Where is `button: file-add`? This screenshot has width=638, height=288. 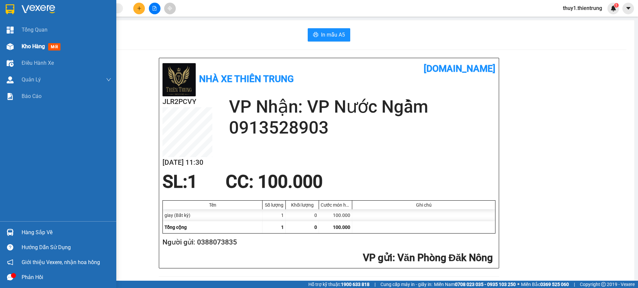
button: file-add is located at coordinates (154, 8).